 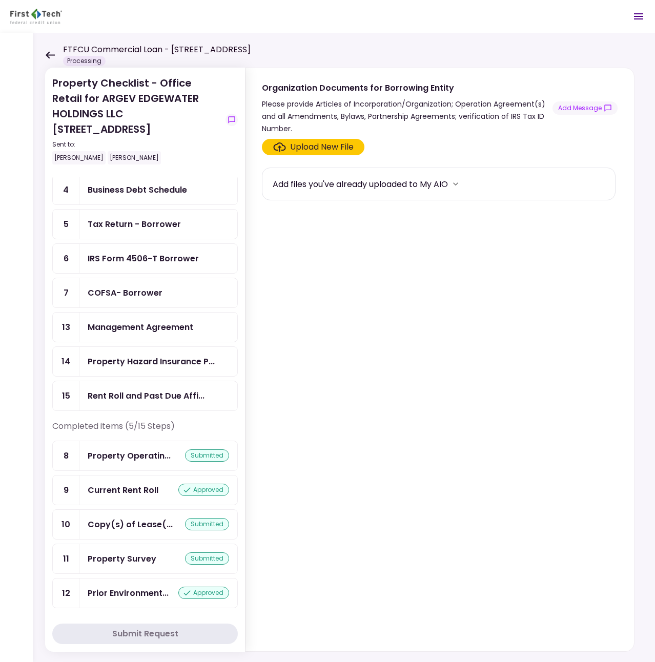 What do you see at coordinates (134, 224) in the screenshot?
I see `div: Tax Return - Borrower` at bounding box center [134, 224].